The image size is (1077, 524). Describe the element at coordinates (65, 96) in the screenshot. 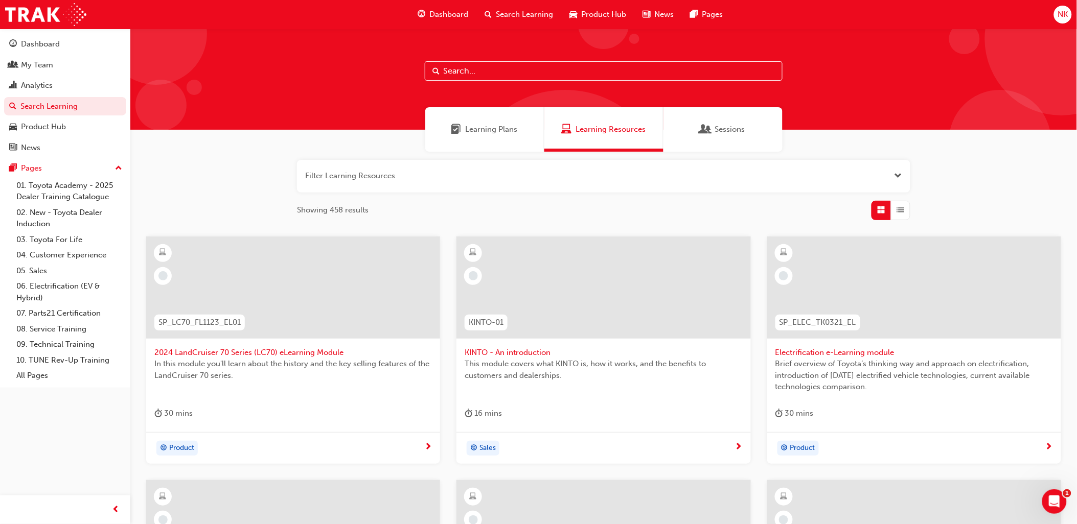

I see `button: DashboardMy TeamAnalyticsSearch LearningProduct HubNews` at that location.